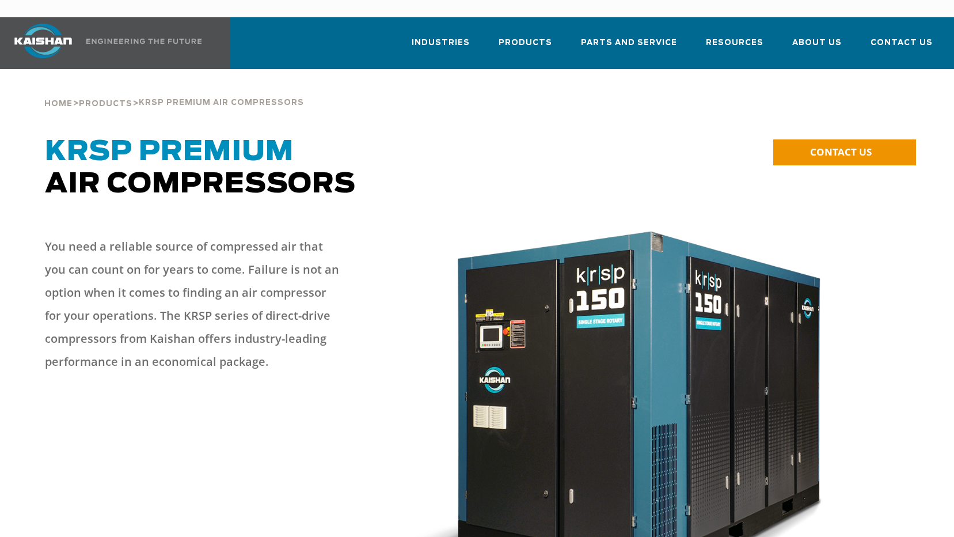  Describe the element at coordinates (844, 152) in the screenshot. I see `a: CONTACT US` at that location.